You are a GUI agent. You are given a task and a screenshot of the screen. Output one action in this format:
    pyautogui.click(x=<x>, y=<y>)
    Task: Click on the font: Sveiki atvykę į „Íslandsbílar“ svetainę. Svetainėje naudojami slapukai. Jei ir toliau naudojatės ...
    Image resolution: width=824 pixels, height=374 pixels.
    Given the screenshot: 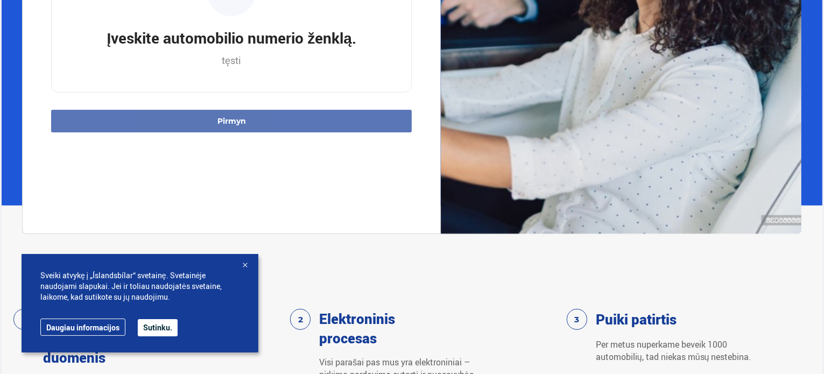 What is the action you would take?
    pyautogui.click(x=131, y=286)
    